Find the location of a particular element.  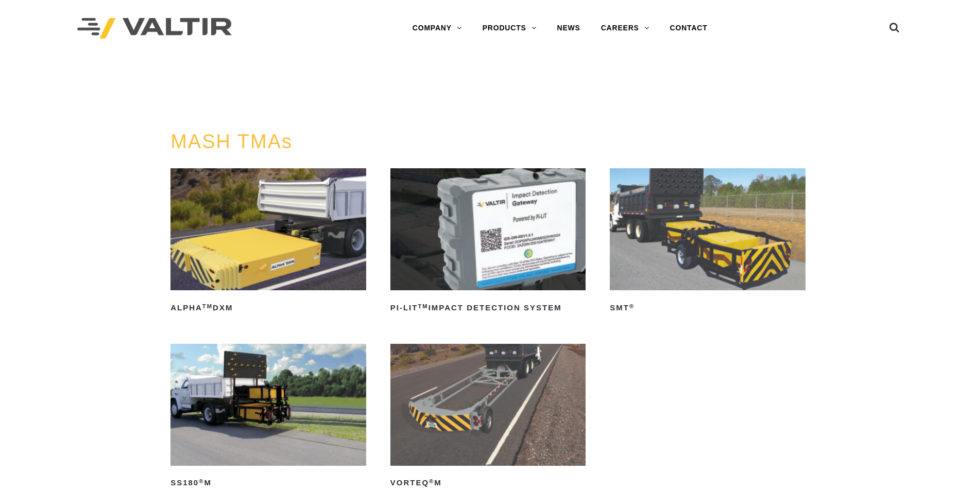

span: TMAs is located at coordinates (354, 78).